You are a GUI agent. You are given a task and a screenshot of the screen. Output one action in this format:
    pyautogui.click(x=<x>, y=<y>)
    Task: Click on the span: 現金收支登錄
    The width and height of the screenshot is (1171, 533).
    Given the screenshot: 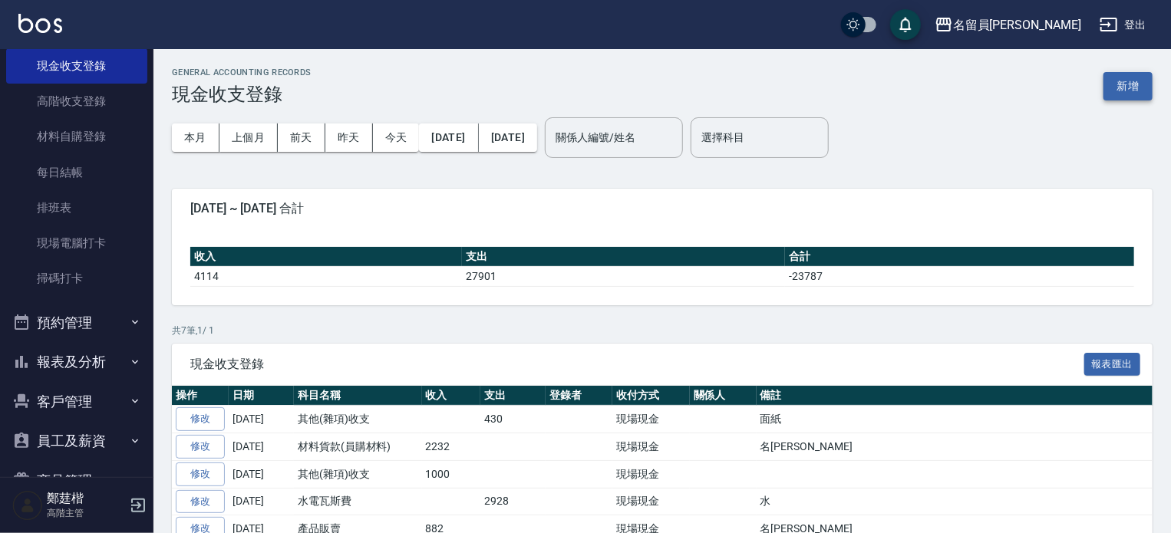 What is the action you would take?
    pyautogui.click(x=637, y=365)
    